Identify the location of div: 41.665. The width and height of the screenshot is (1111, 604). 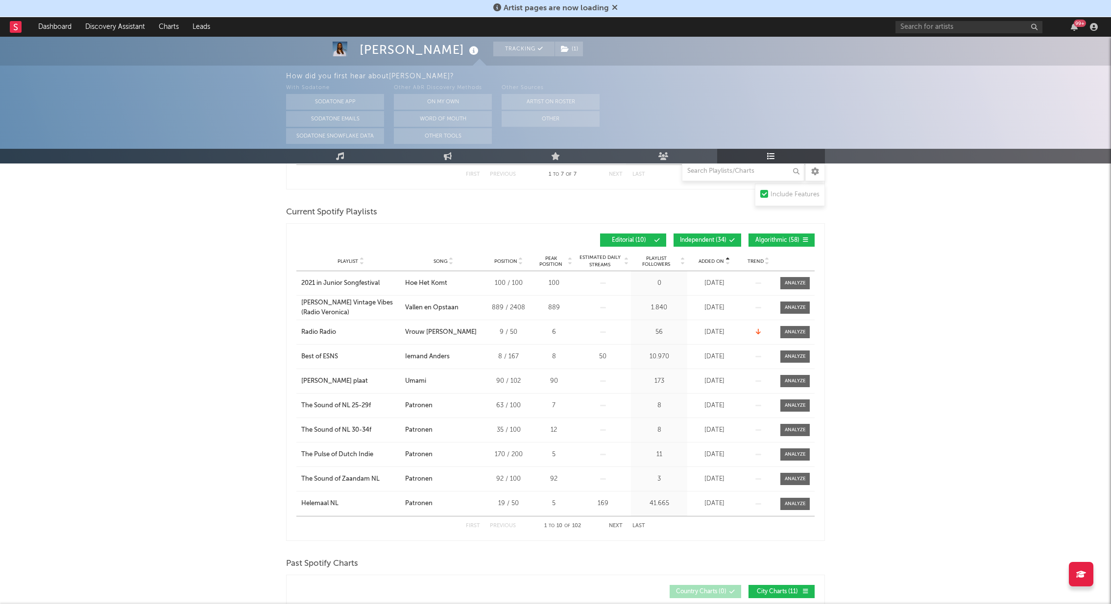
(659, 504).